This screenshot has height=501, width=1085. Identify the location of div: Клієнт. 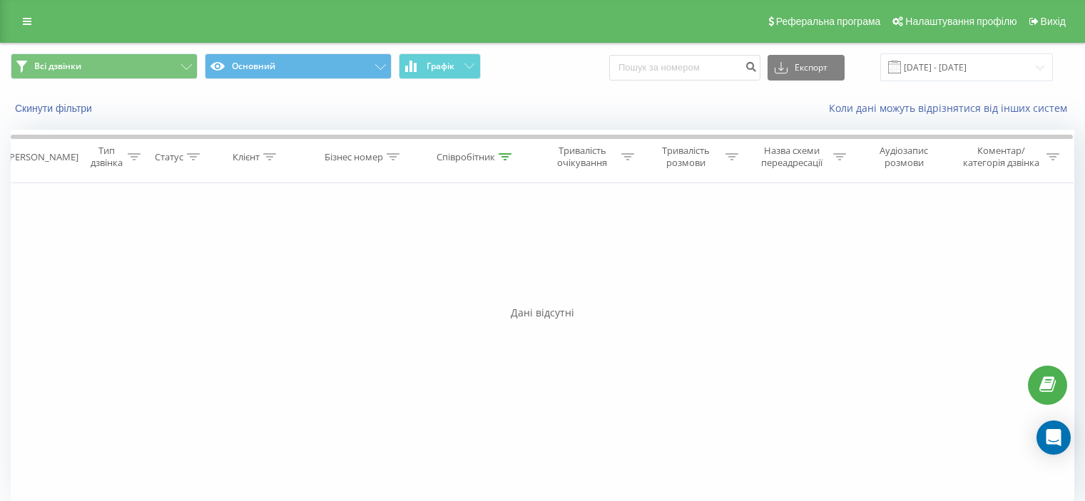
(246, 157).